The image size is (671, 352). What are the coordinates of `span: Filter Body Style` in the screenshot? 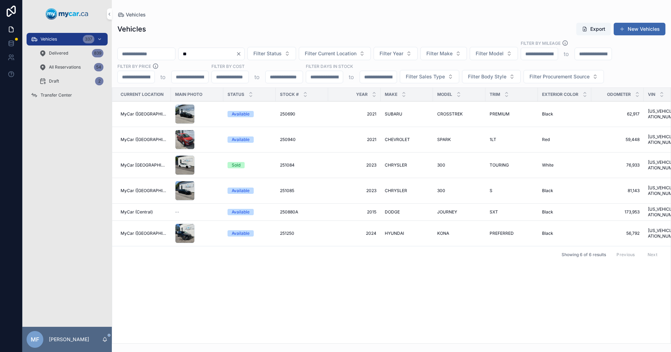 It's located at (487, 77).